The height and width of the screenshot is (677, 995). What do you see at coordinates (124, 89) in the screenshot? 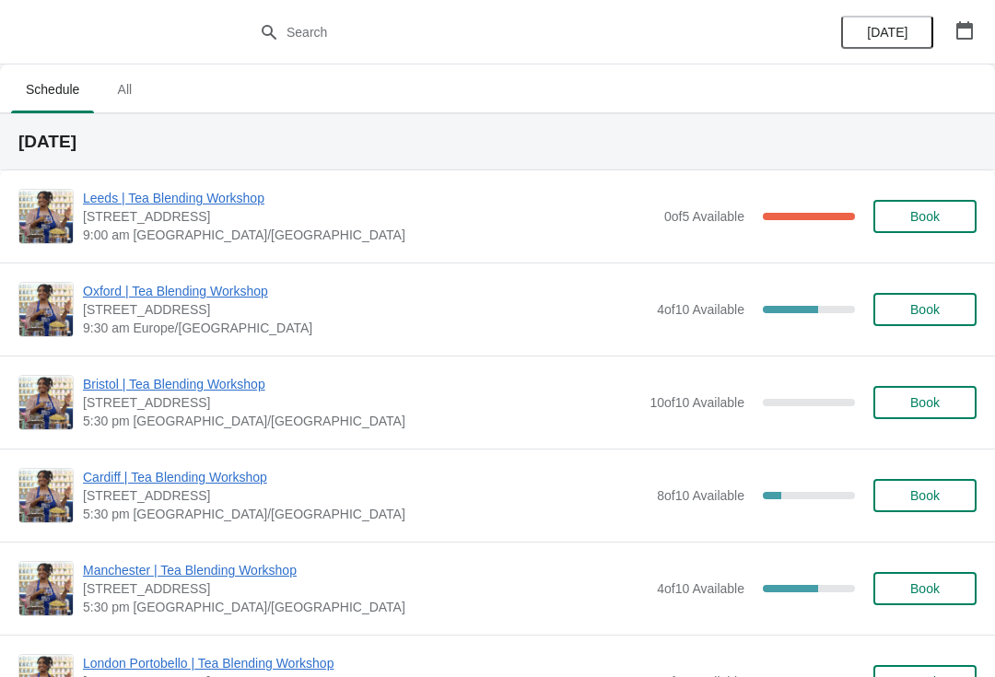
I see `span: All` at bounding box center [124, 89].